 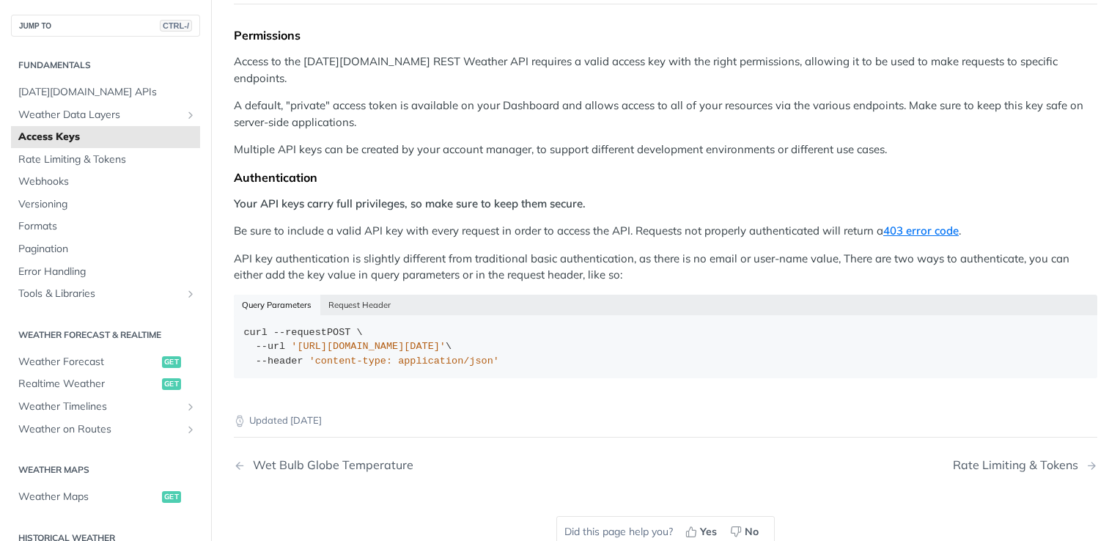 What do you see at coordinates (107, 249) in the screenshot?
I see `span: Pagination` at bounding box center [107, 249].